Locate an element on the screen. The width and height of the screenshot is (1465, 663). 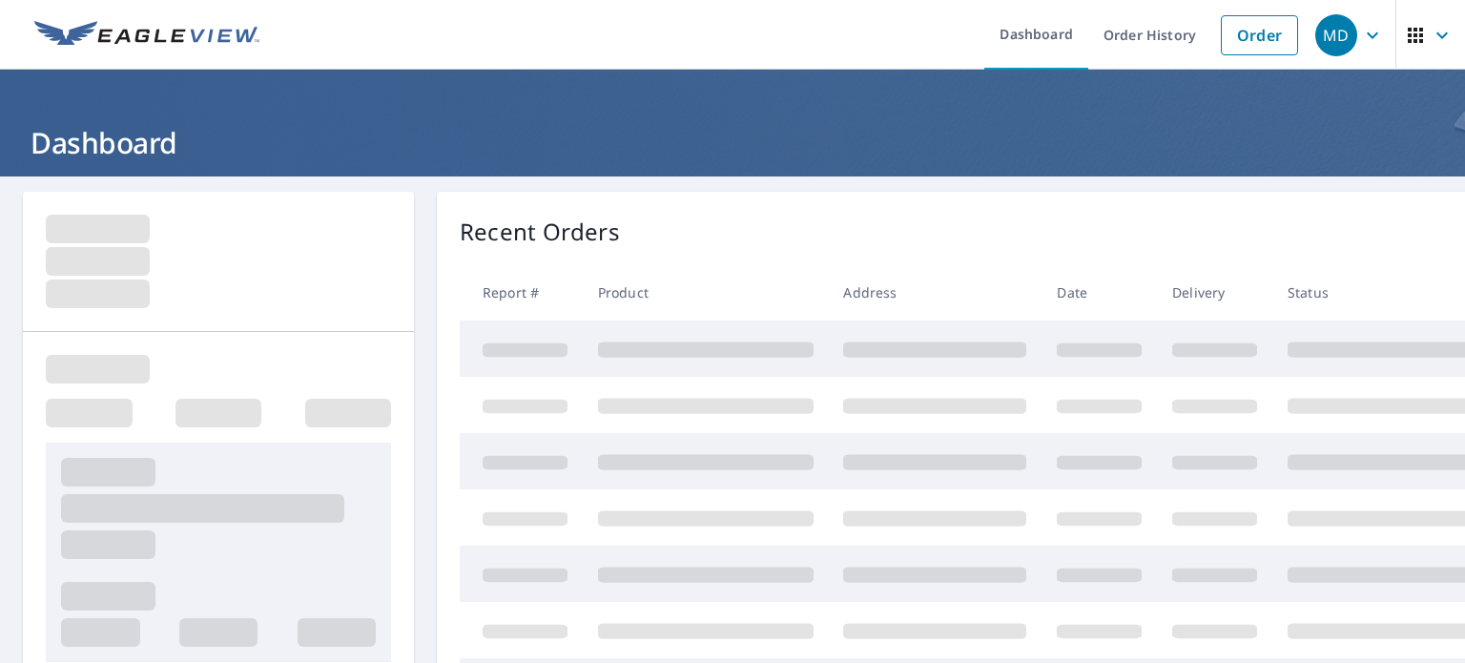
h1: Dashboard is located at coordinates (732, 142).